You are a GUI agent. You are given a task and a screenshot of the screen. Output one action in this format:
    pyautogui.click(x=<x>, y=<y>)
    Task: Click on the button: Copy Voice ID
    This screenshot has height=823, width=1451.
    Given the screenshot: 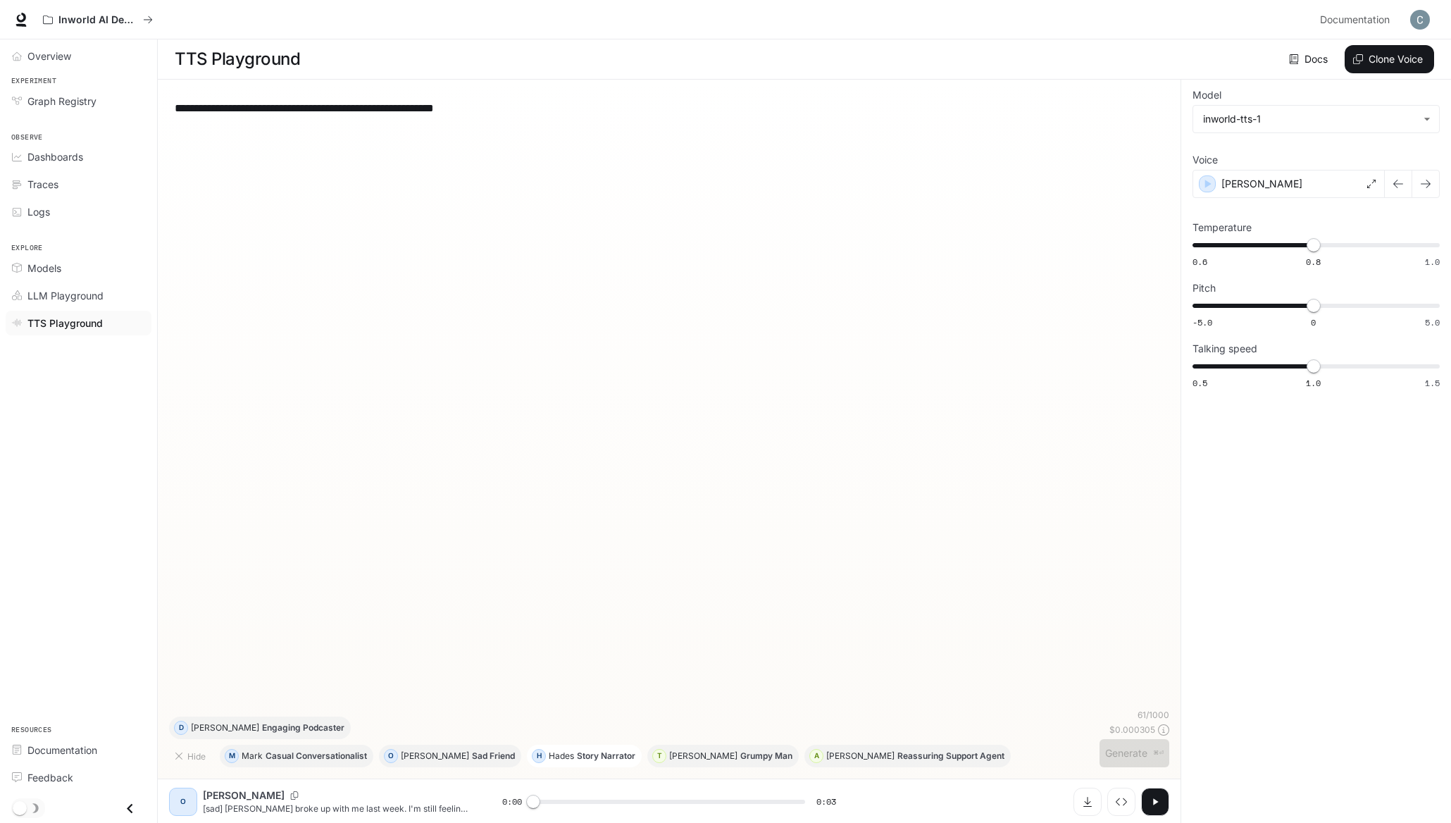 What is the action you would take?
    pyautogui.click(x=294, y=795)
    